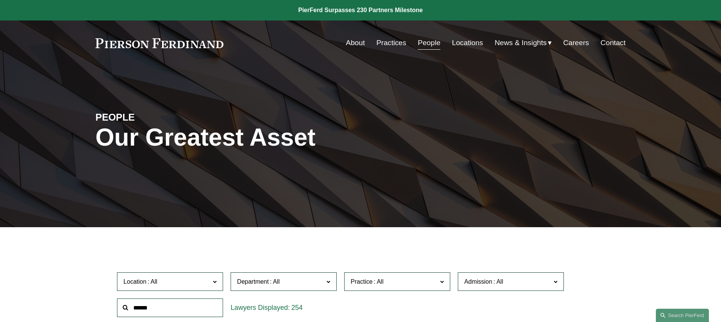 The width and height of the screenshot is (721, 322). Describe the element at coordinates (429, 43) in the screenshot. I see `a: People` at that location.